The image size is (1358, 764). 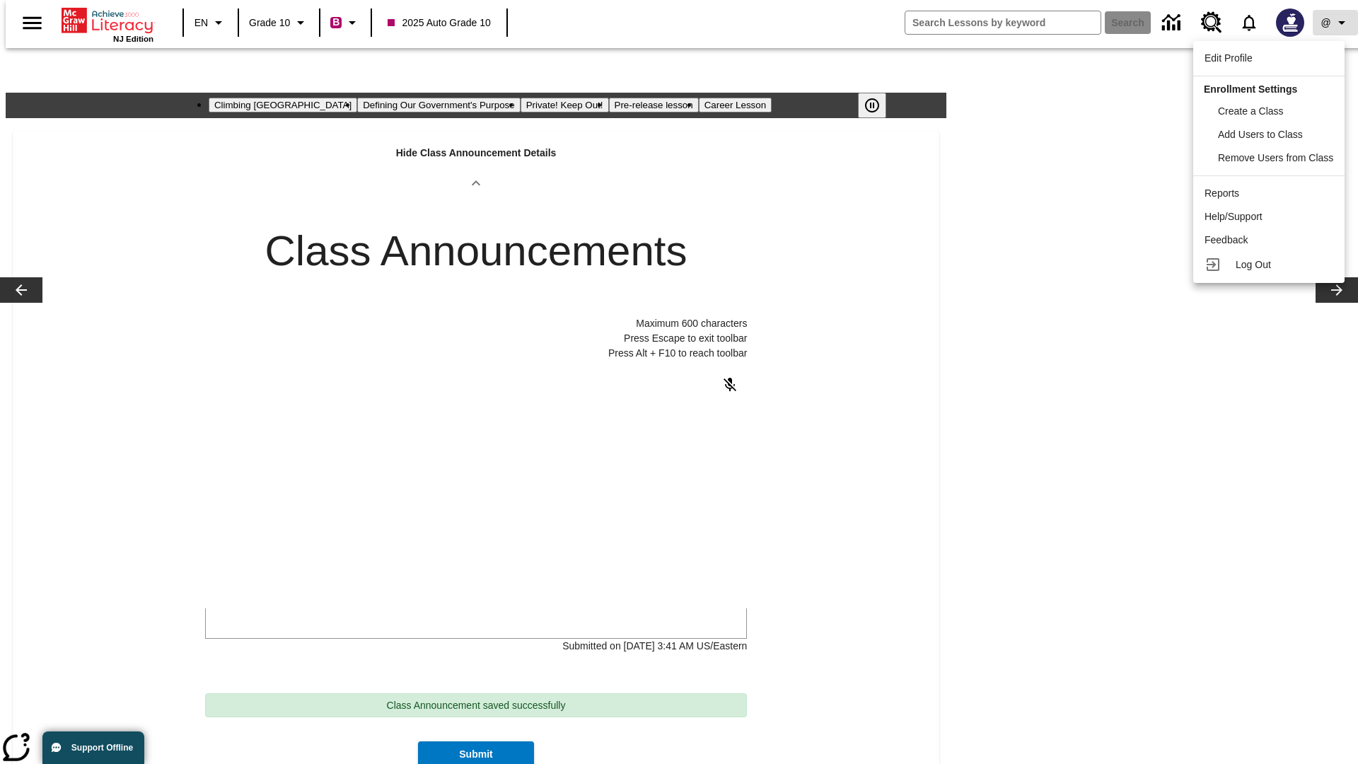 I want to click on span: Edit Profile, so click(x=1229, y=58).